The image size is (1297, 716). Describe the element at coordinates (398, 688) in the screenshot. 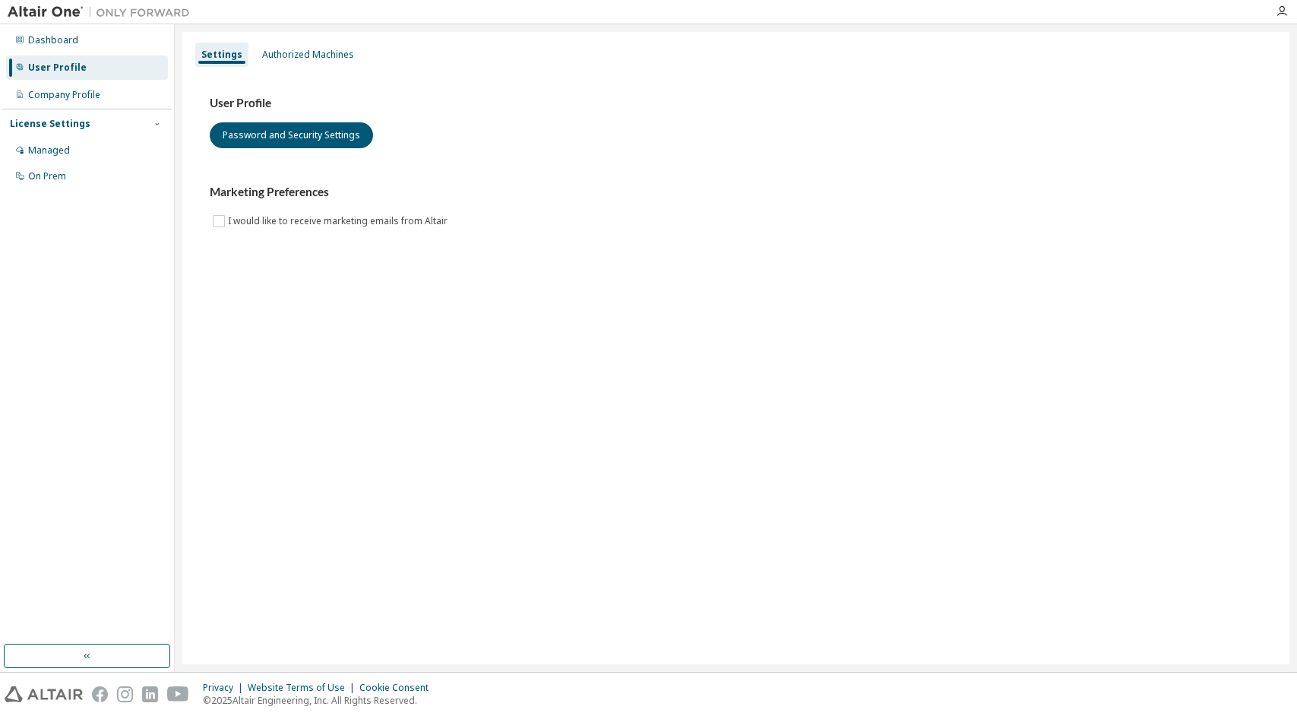

I see `div: Cookie Consent` at that location.